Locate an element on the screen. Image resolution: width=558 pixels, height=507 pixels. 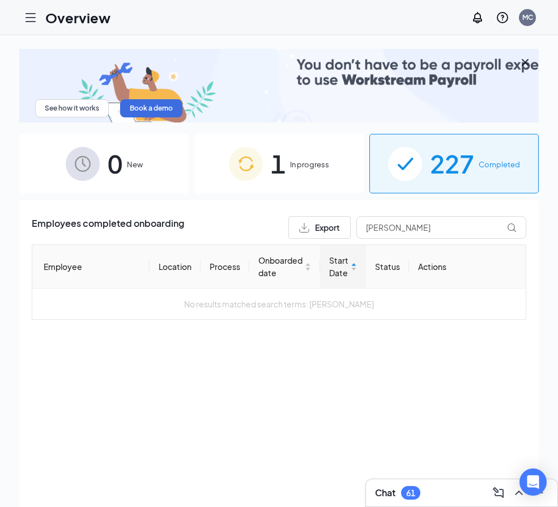
span: 227 is located at coordinates (452, 163).